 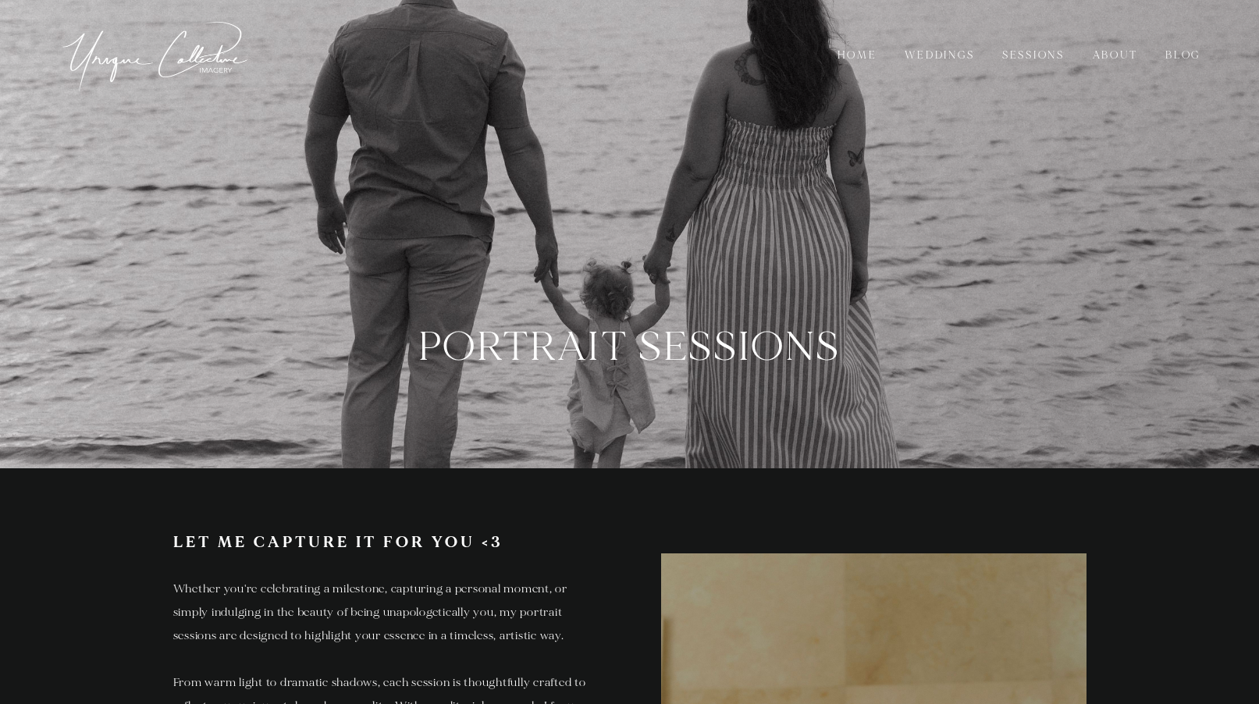 What do you see at coordinates (739, 347) in the screenshot?
I see `span: Sessions` at bounding box center [739, 347].